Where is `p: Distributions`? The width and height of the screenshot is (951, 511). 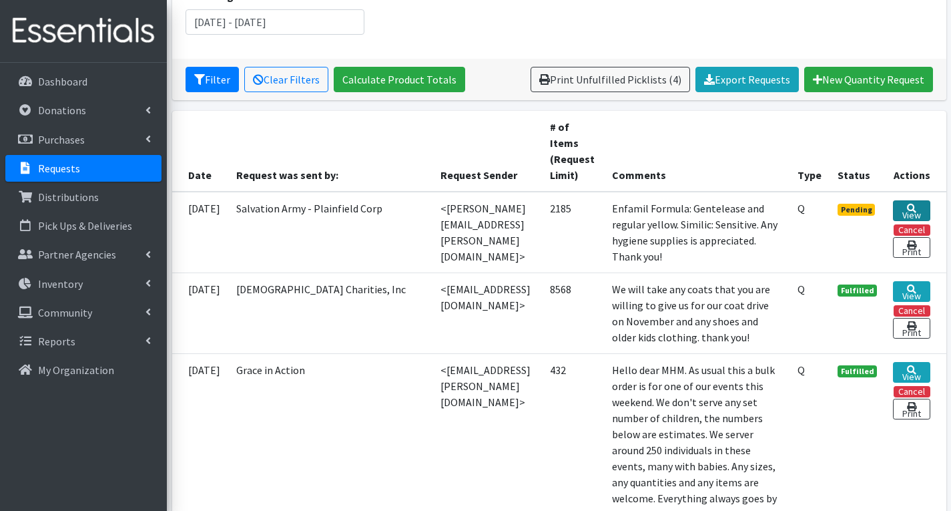 p: Distributions is located at coordinates (68, 197).